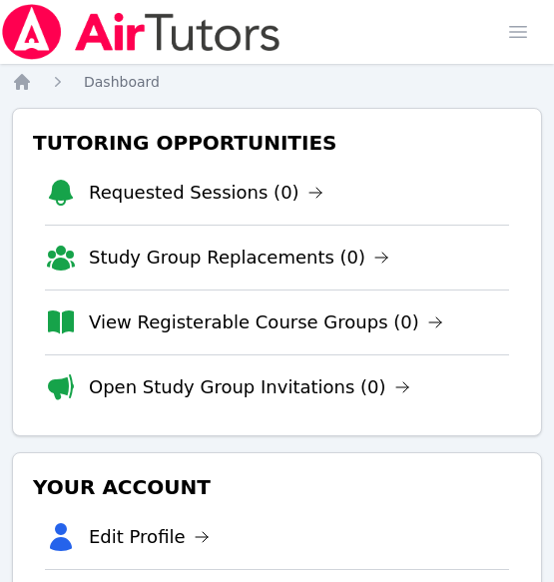 This screenshot has height=582, width=554. Describe the element at coordinates (276, 487) in the screenshot. I see `h3: Your Account` at that location.